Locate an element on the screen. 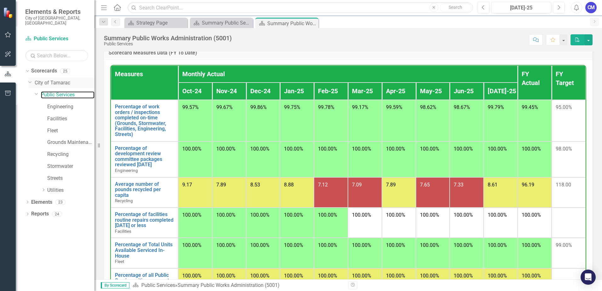 This screenshot has height=291, width=602. span: 8.88 is located at coordinates (289, 184).